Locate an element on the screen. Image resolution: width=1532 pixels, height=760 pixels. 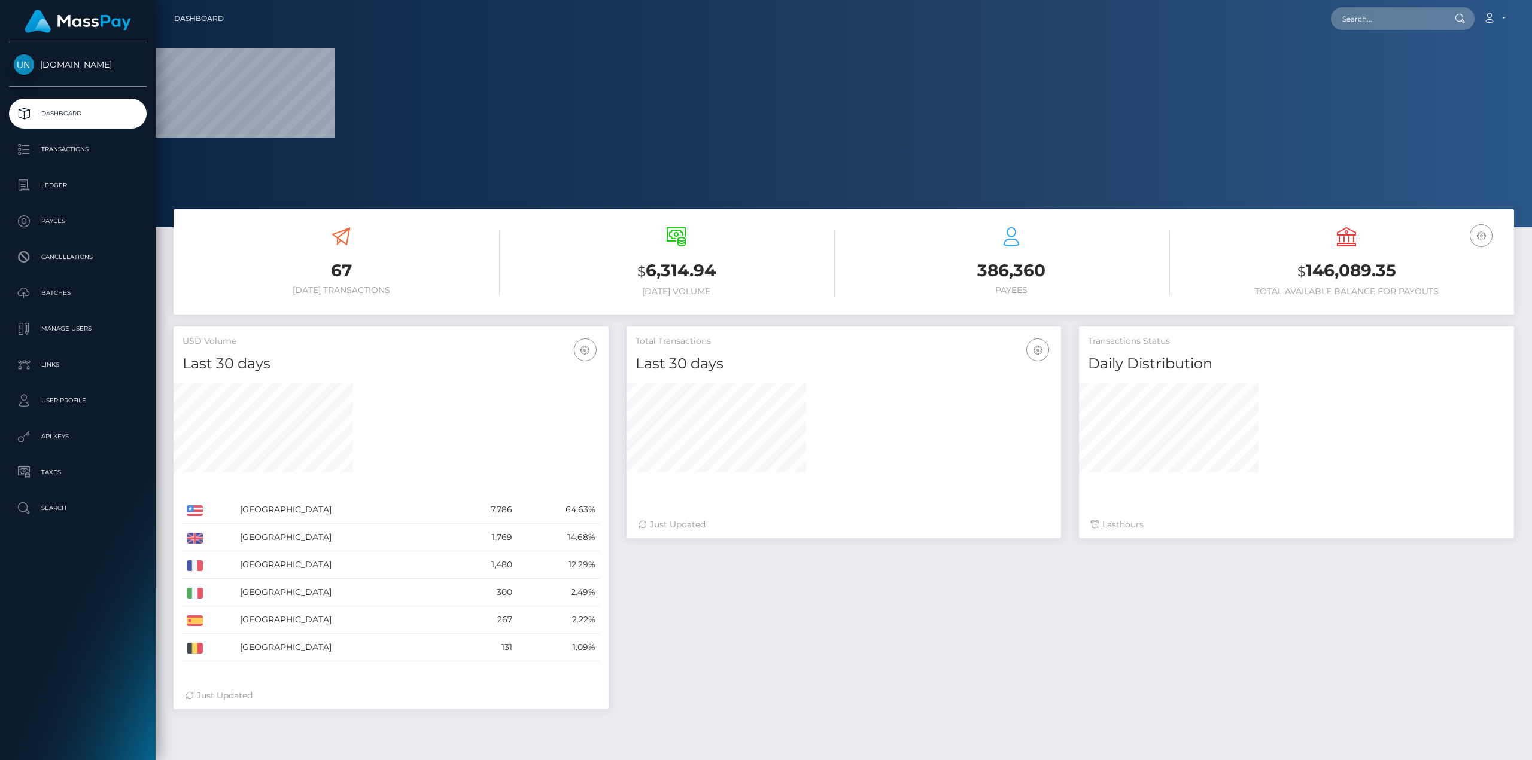
a: API Keys is located at coordinates (78, 437).